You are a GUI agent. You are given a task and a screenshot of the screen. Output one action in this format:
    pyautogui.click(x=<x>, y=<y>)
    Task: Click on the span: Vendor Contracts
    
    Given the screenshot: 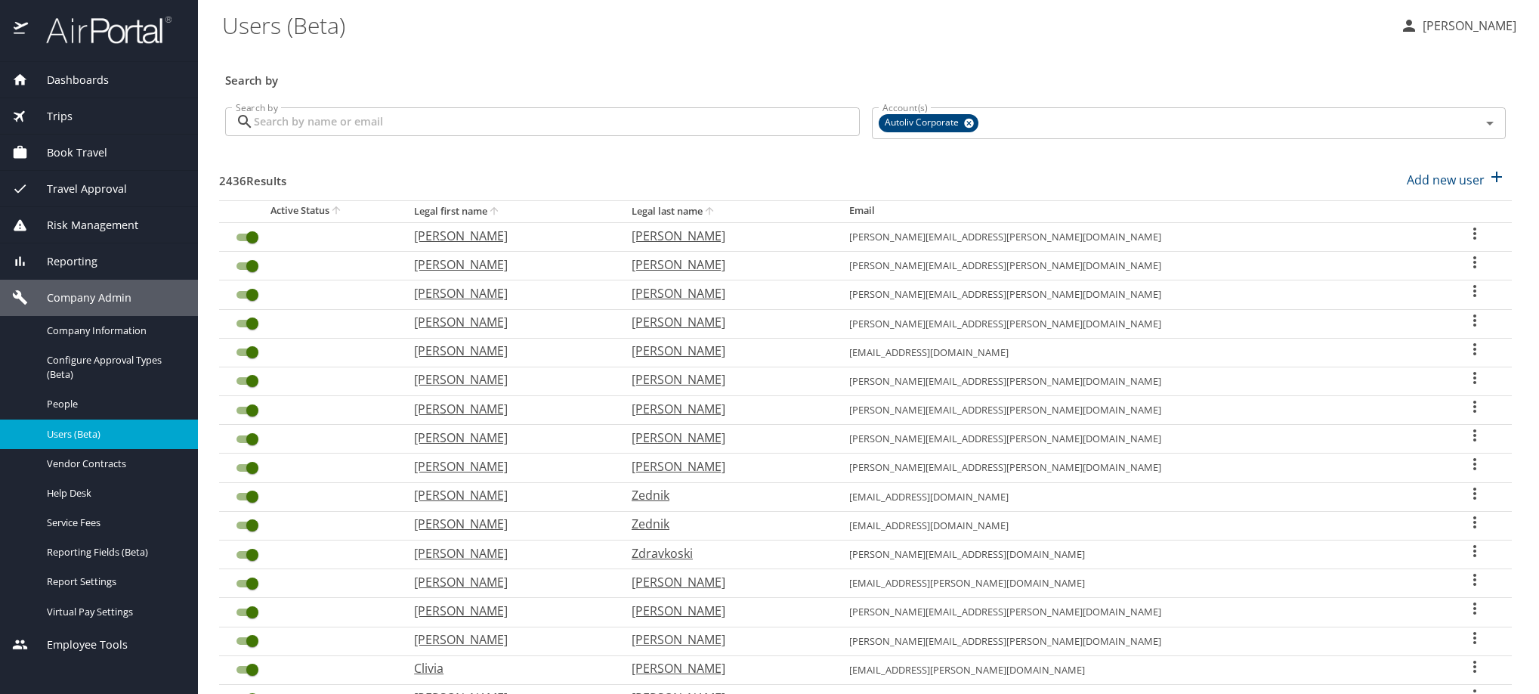 What is the action you would take?
    pyautogui.click(x=113, y=463)
    